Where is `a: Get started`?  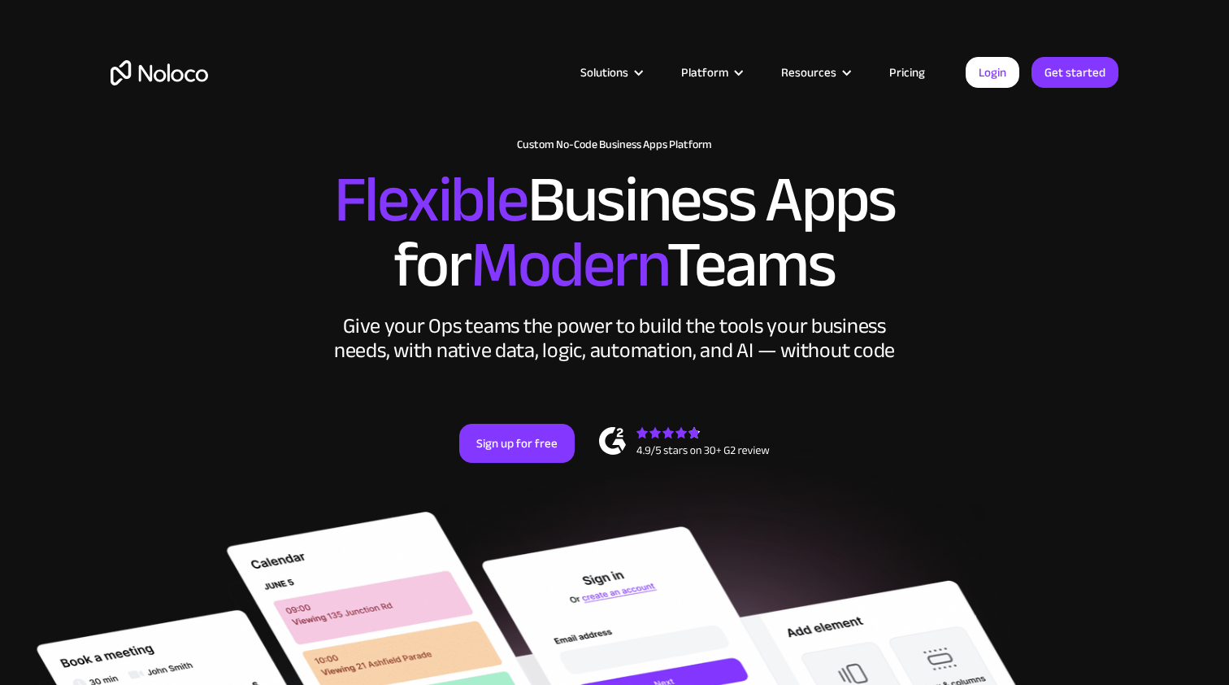
a: Get started is located at coordinates (1075, 72).